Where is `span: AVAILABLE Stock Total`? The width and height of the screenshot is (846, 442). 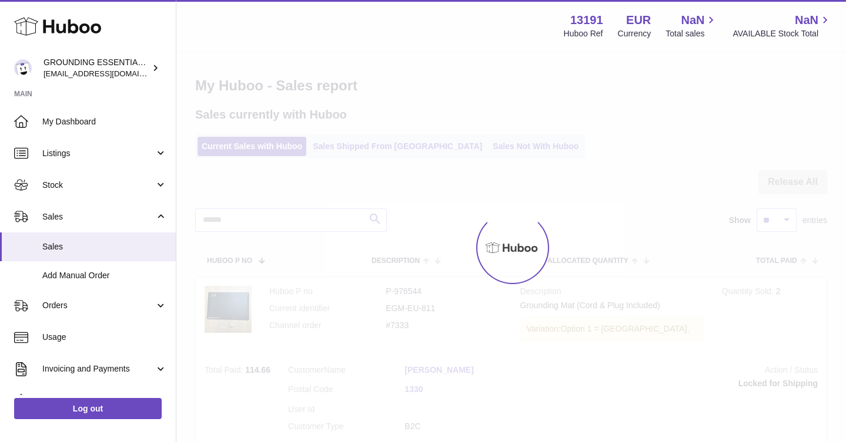 span: AVAILABLE Stock Total is located at coordinates (782, 33).